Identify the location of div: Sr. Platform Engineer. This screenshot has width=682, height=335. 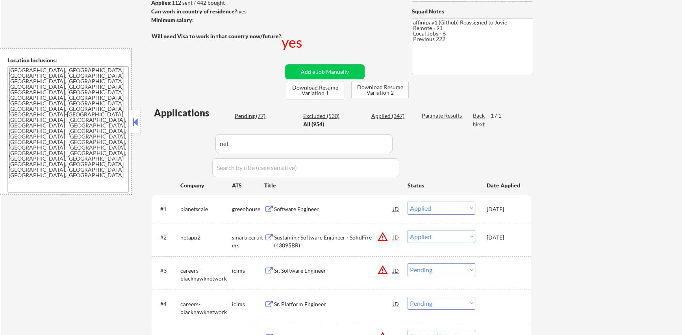
(334, 304).